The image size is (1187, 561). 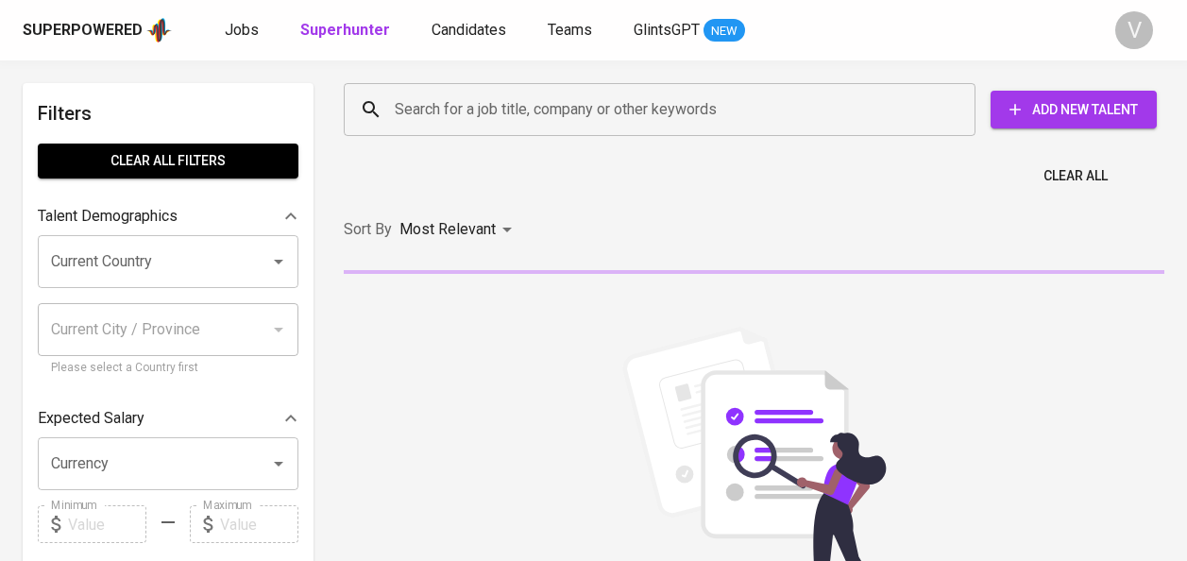 What do you see at coordinates (570, 29) in the screenshot?
I see `span: Teams` at bounding box center [570, 29].